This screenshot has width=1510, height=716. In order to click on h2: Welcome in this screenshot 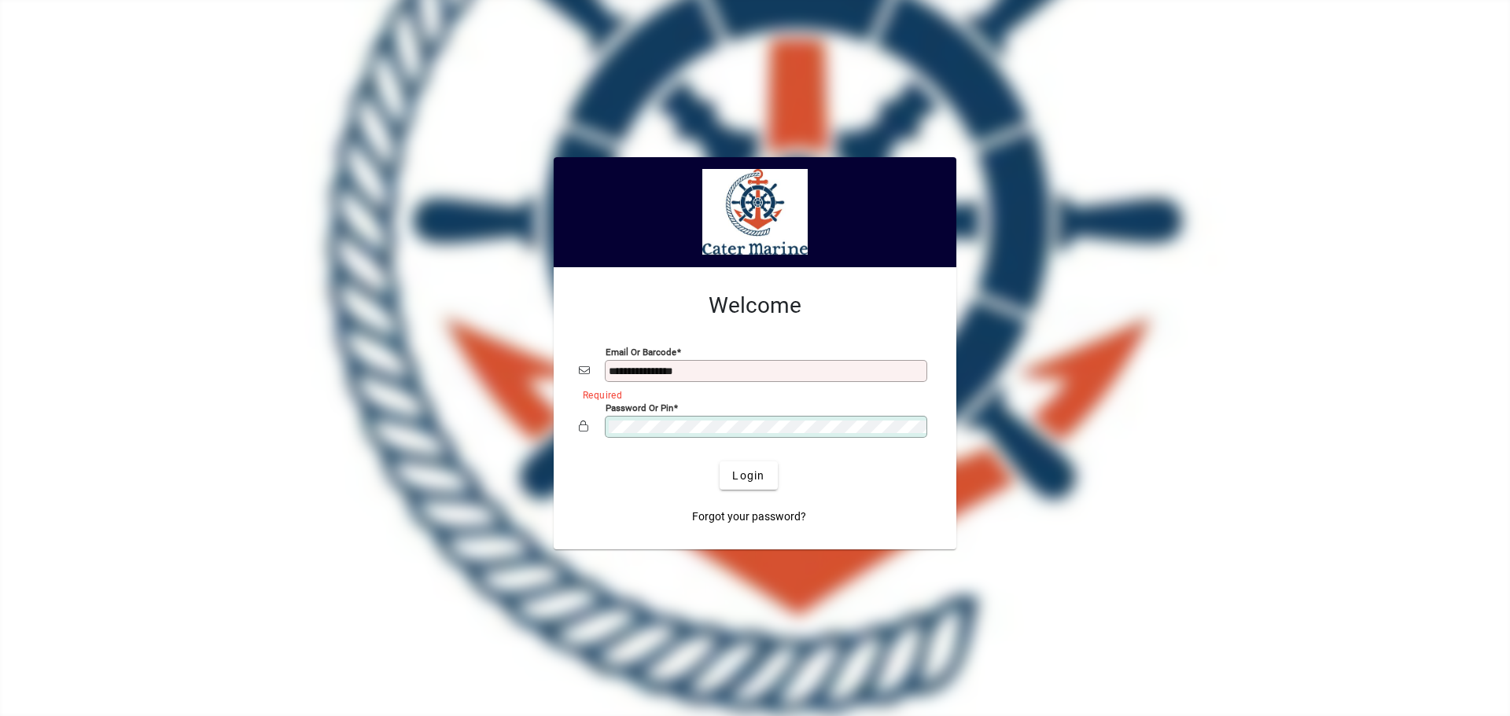, I will do `click(755, 306)`.